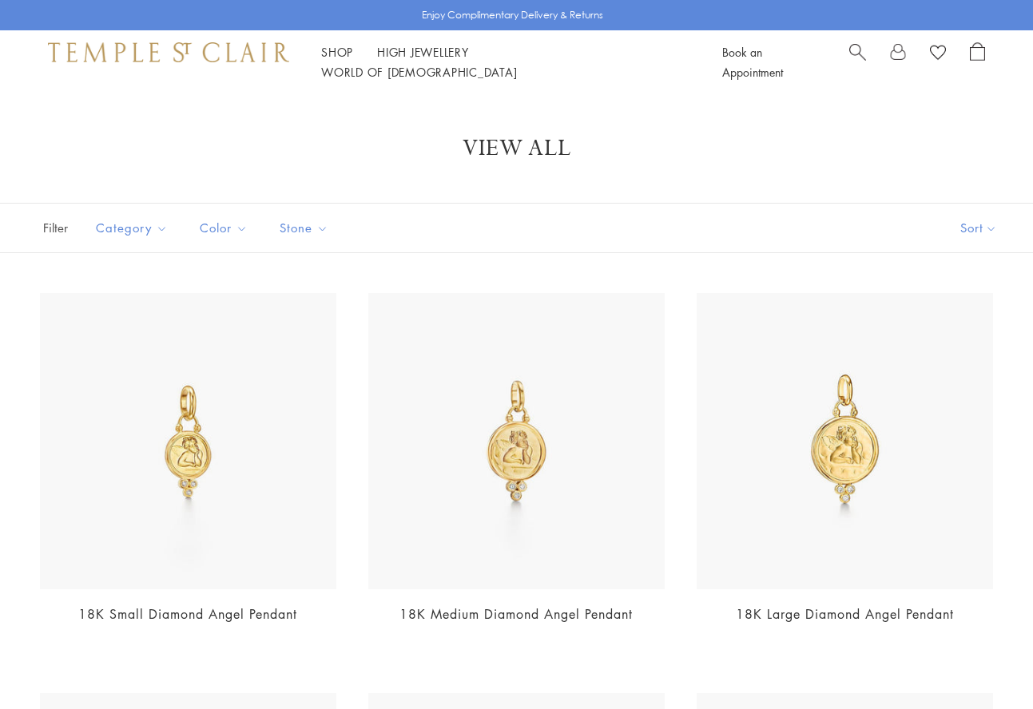 This screenshot has height=709, width=1033. What do you see at coordinates (979, 228) in the screenshot?
I see `button: Show sort by` at bounding box center [979, 228].